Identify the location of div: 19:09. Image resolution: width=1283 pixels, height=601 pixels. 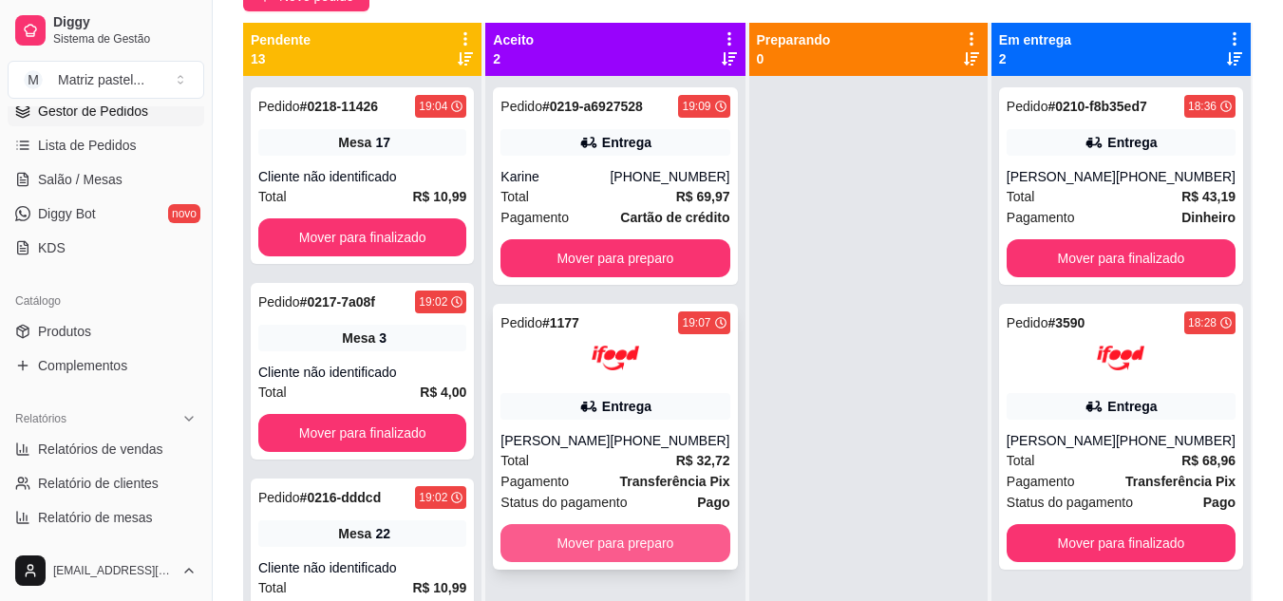
(696, 106).